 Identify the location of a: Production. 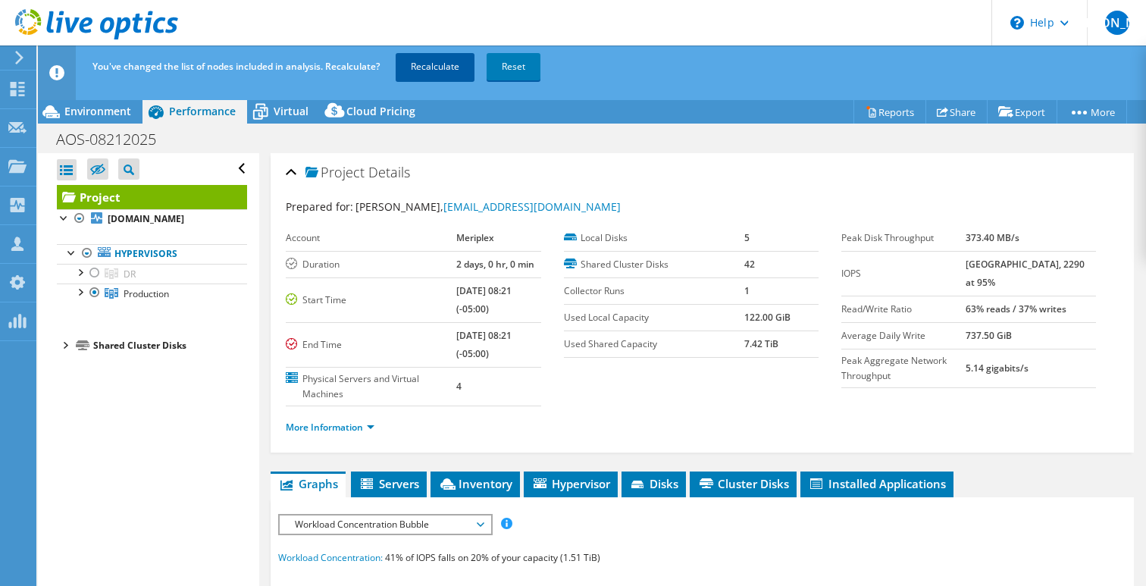
(152, 293).